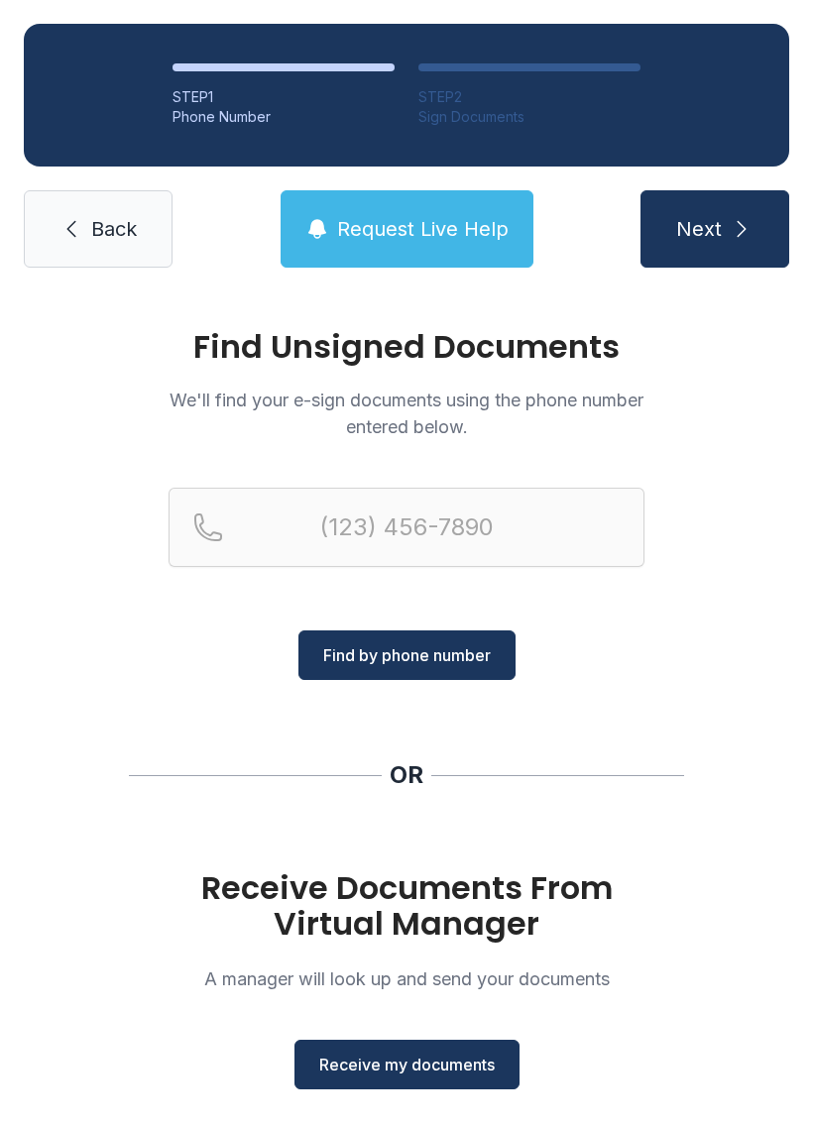 The width and height of the screenshot is (813, 1126). I want to click on h1: Receive Documents From Virtual Manager, so click(406, 906).